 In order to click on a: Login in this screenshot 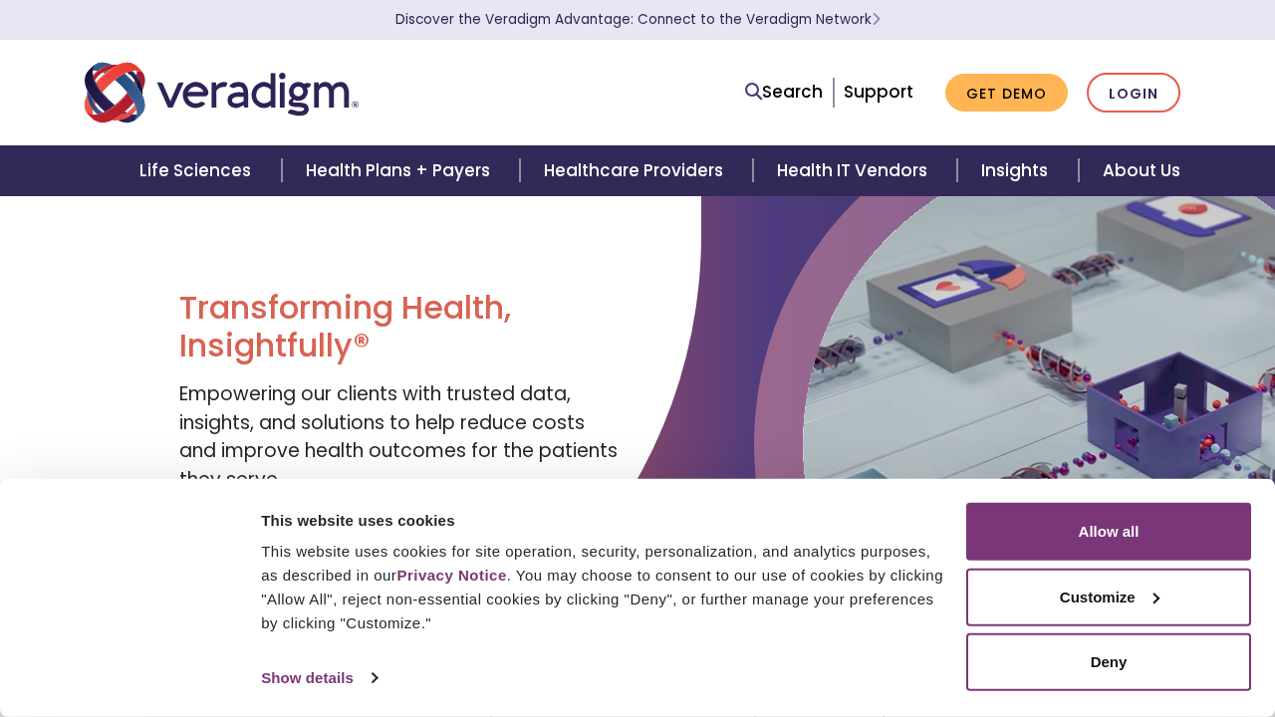, I will do `click(1134, 93)`.